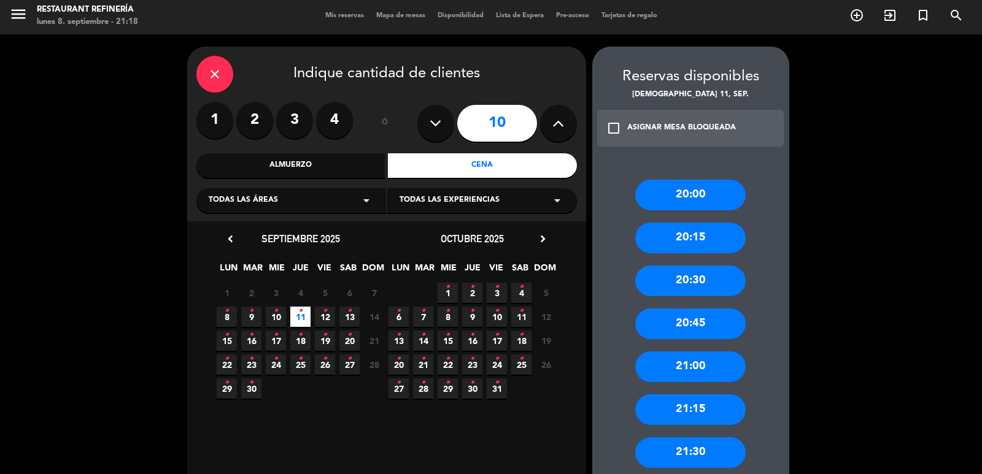 The height and width of the screenshot is (474, 982). What do you see at coordinates (423, 388) in the screenshot?
I see `span: 28` at bounding box center [423, 388].